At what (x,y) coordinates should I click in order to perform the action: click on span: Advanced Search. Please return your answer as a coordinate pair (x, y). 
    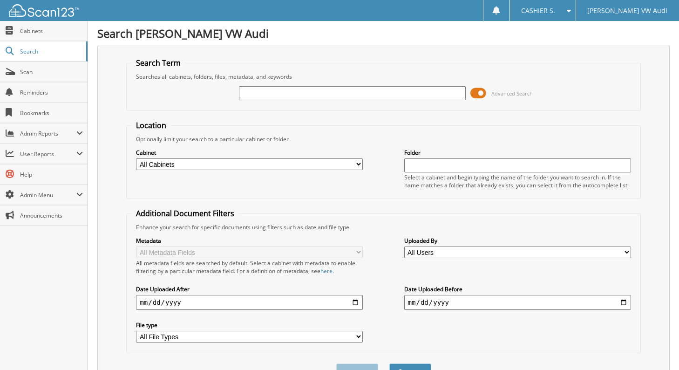
    Looking at the image, I should click on (512, 93).